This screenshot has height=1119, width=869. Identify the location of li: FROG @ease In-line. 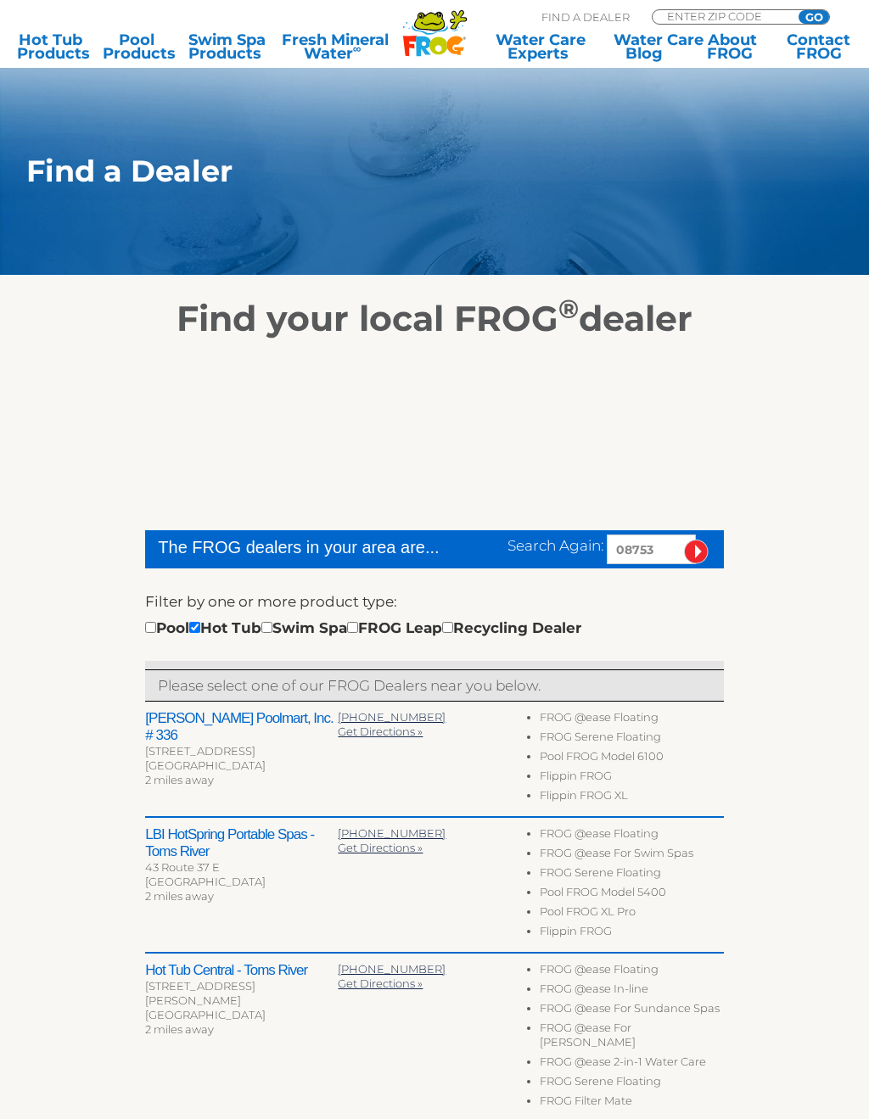
(631, 991).